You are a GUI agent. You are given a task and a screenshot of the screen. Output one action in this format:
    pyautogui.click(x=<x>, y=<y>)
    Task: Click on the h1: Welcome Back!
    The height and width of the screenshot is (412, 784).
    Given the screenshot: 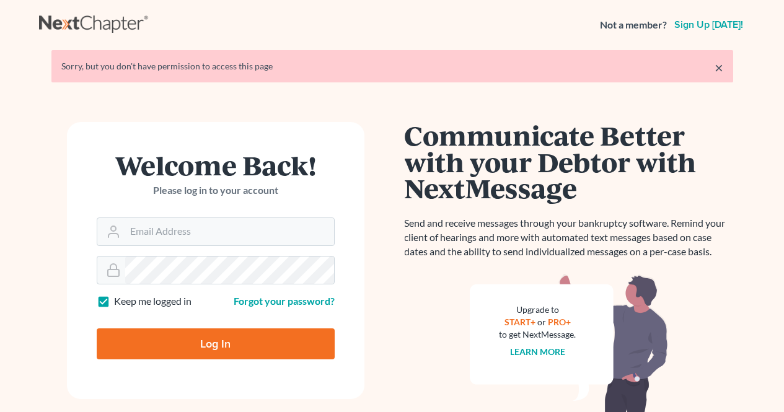 What is the action you would take?
    pyautogui.click(x=216, y=165)
    